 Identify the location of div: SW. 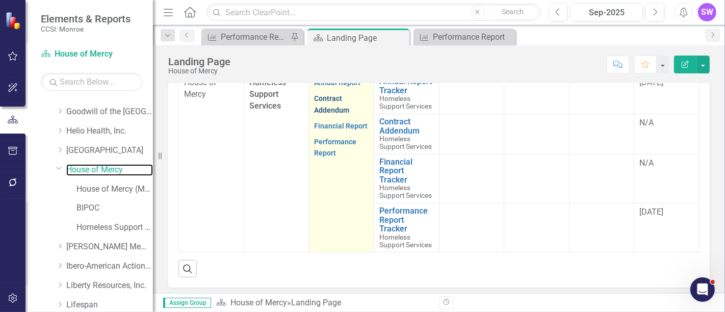
(707, 12).